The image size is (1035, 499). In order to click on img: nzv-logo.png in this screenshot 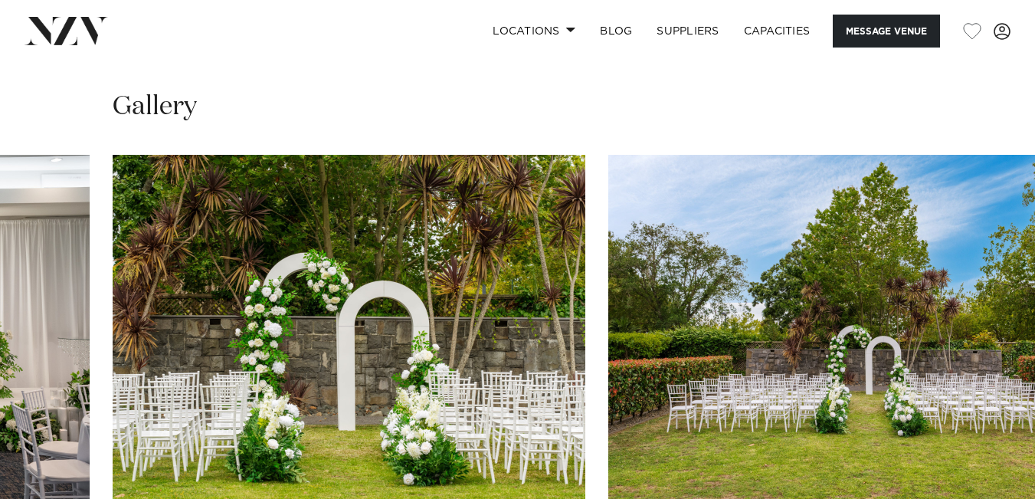, I will do `click(66, 31)`.